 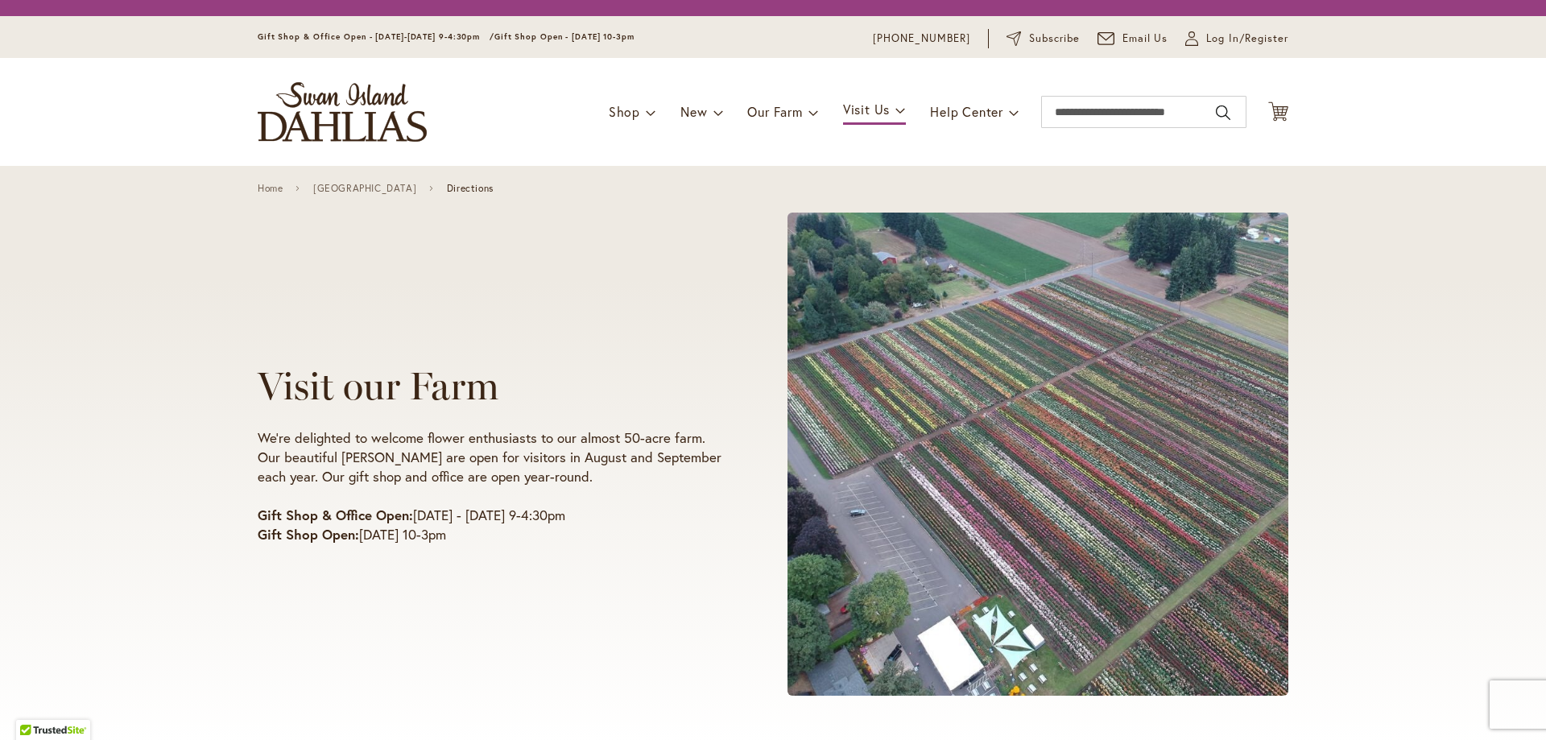 I want to click on a: Email Us, so click(x=1133, y=39).